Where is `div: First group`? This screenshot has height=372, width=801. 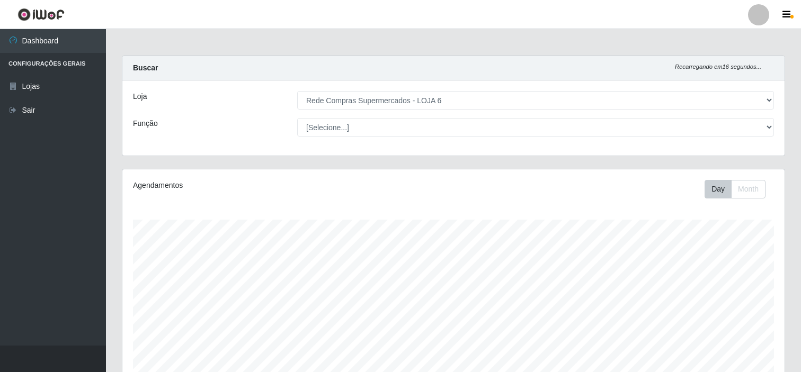
div: First group is located at coordinates (735, 189).